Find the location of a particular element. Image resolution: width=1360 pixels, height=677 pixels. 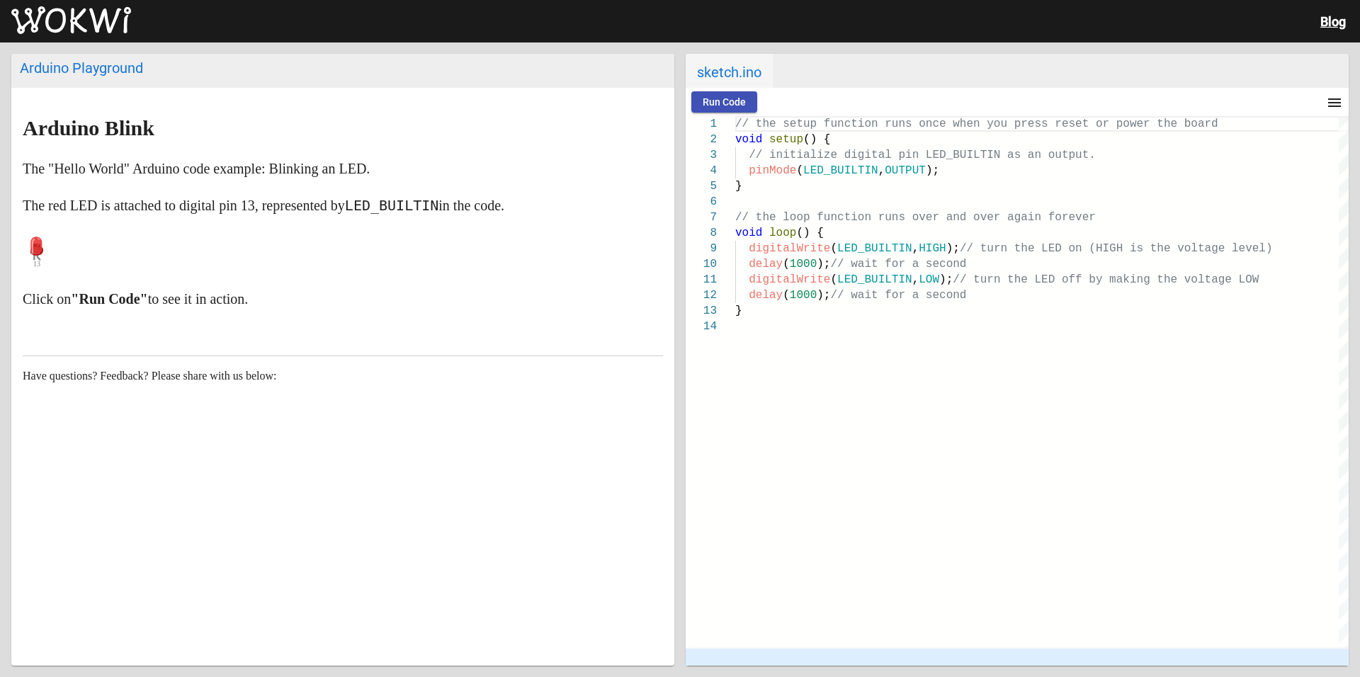

span: setup is located at coordinates (786, 140).